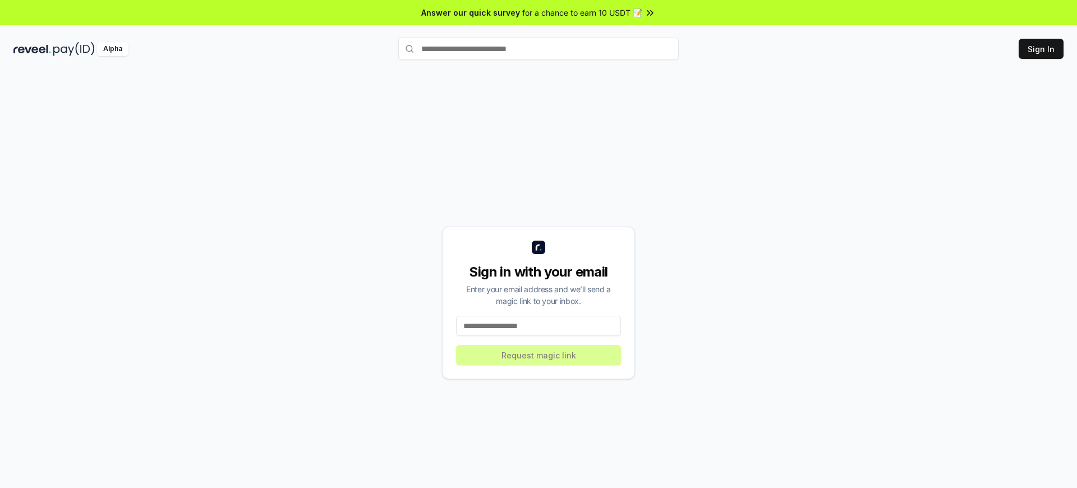  I want to click on button: Sign In, so click(1042, 49).